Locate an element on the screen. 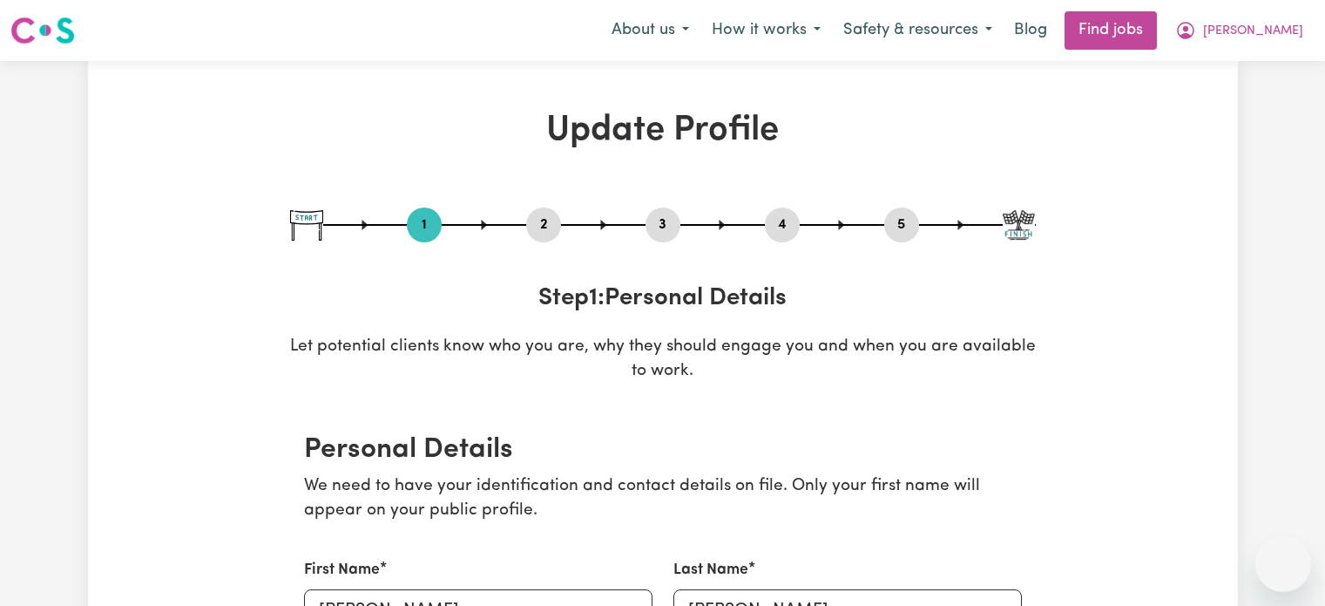 Image resolution: width=1325 pixels, height=606 pixels. a: Blog is located at coordinates (1031, 30).